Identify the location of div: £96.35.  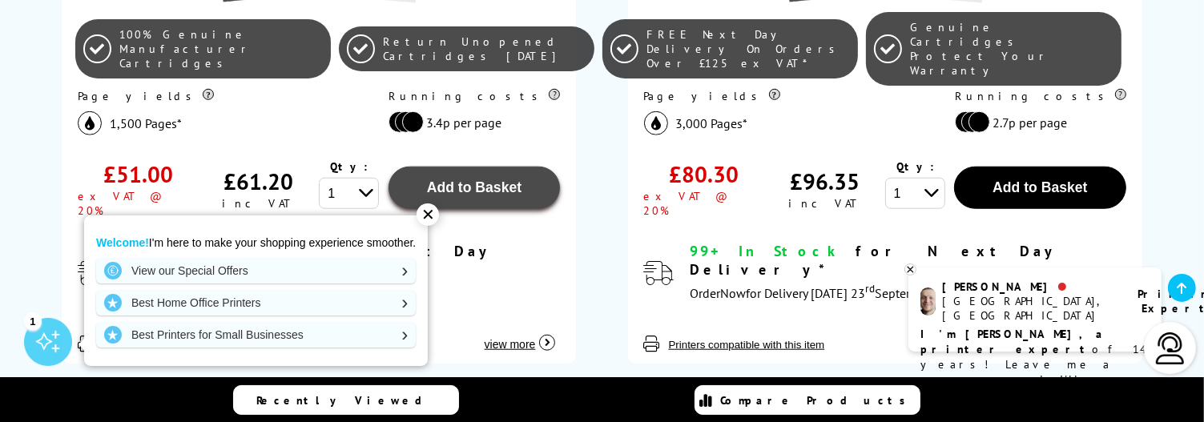
(824, 181).